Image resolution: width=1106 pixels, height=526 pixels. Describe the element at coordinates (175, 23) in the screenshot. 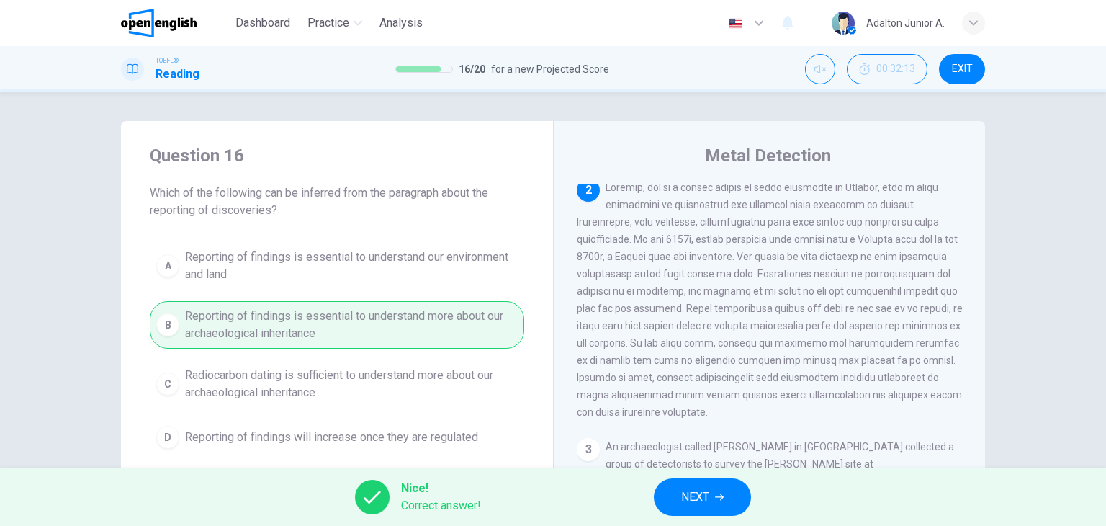

I see `a: OpenEnglish logo` at that location.